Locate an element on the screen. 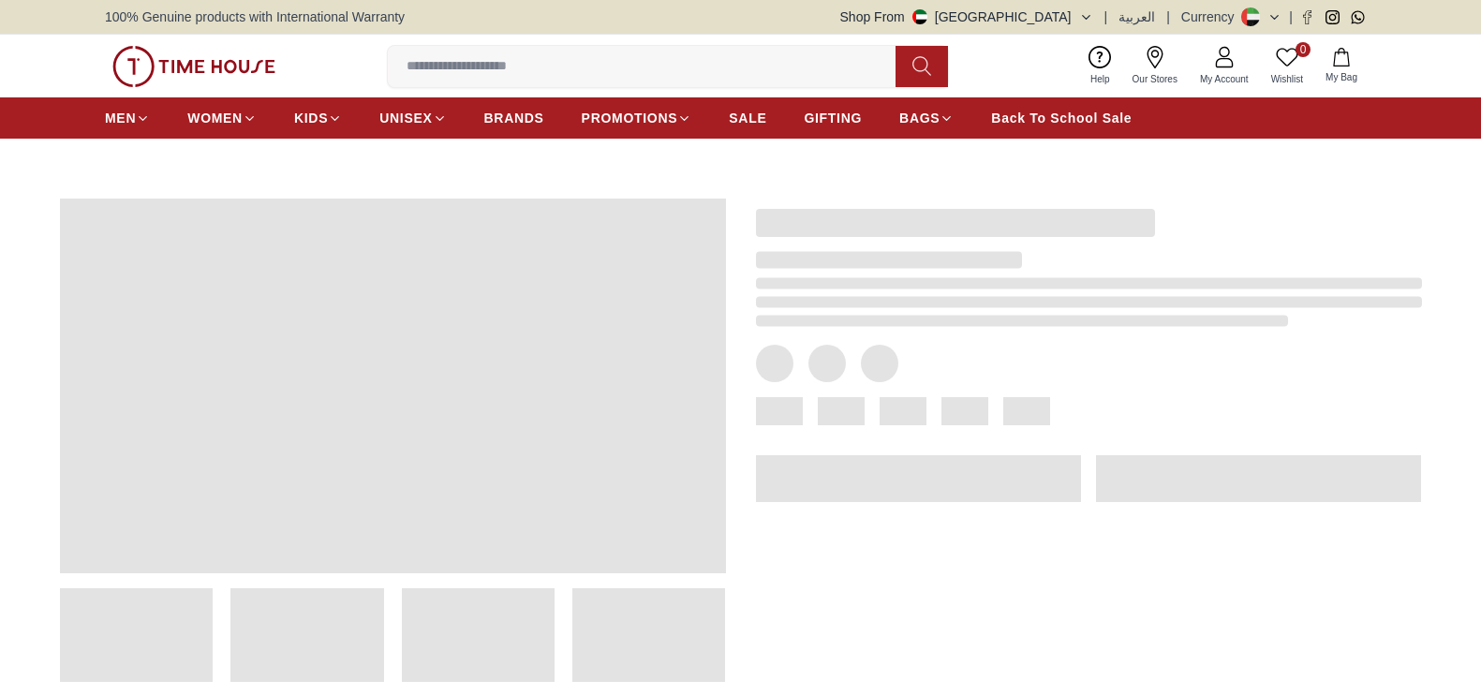 The width and height of the screenshot is (1481, 695). a: UNISEX is located at coordinates (412, 118).